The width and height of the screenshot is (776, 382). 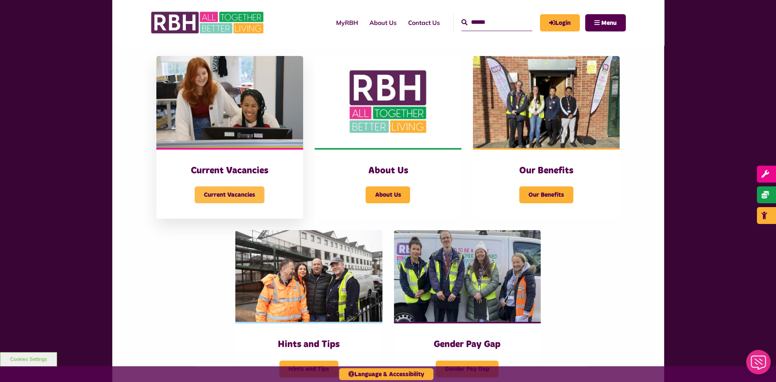 I want to click on a: Contact Us, so click(x=424, y=23).